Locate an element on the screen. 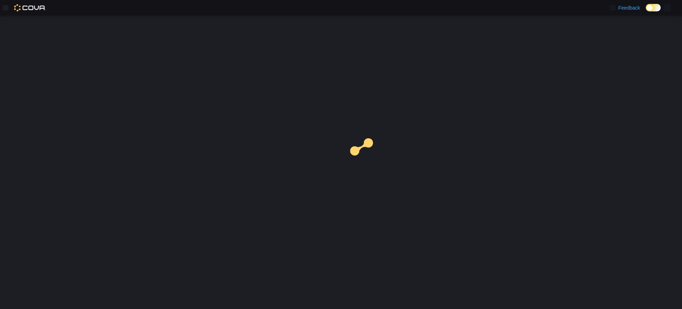 This screenshot has height=309, width=682. span: Feedback is located at coordinates (629, 8).